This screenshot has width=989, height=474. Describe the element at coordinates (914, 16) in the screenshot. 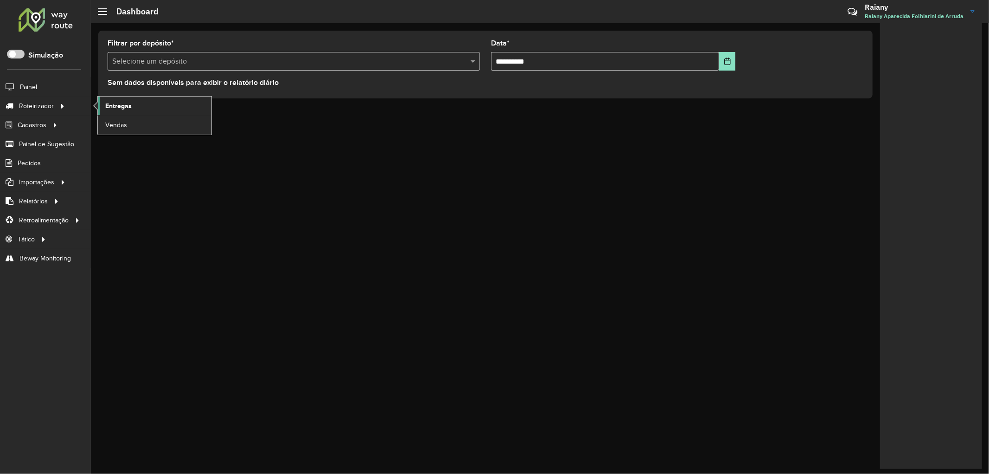

I see `span: Raiany Aparecida Folhiarini de Arruda` at that location.